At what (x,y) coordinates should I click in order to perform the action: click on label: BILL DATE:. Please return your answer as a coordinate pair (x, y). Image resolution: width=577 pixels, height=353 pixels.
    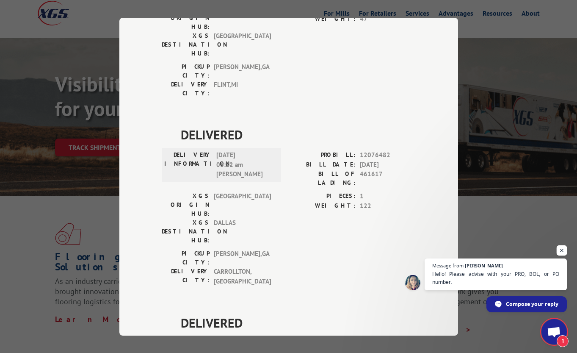
    Looking at the image, I should click on (322, 164).